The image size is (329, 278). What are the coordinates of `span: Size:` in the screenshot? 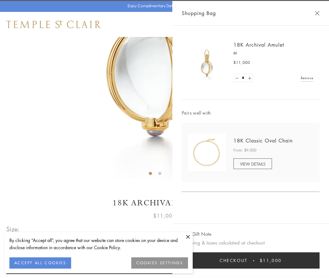 It's located at (13, 229).